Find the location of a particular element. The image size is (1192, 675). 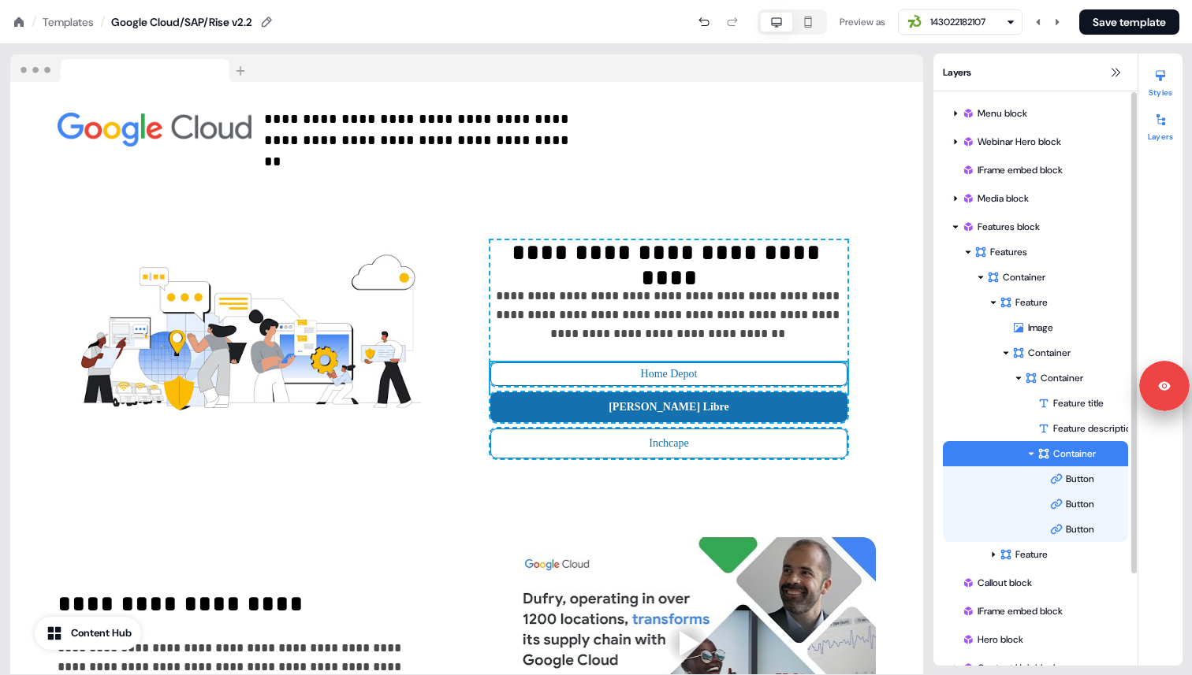

div: Features is located at coordinates (1047, 252).